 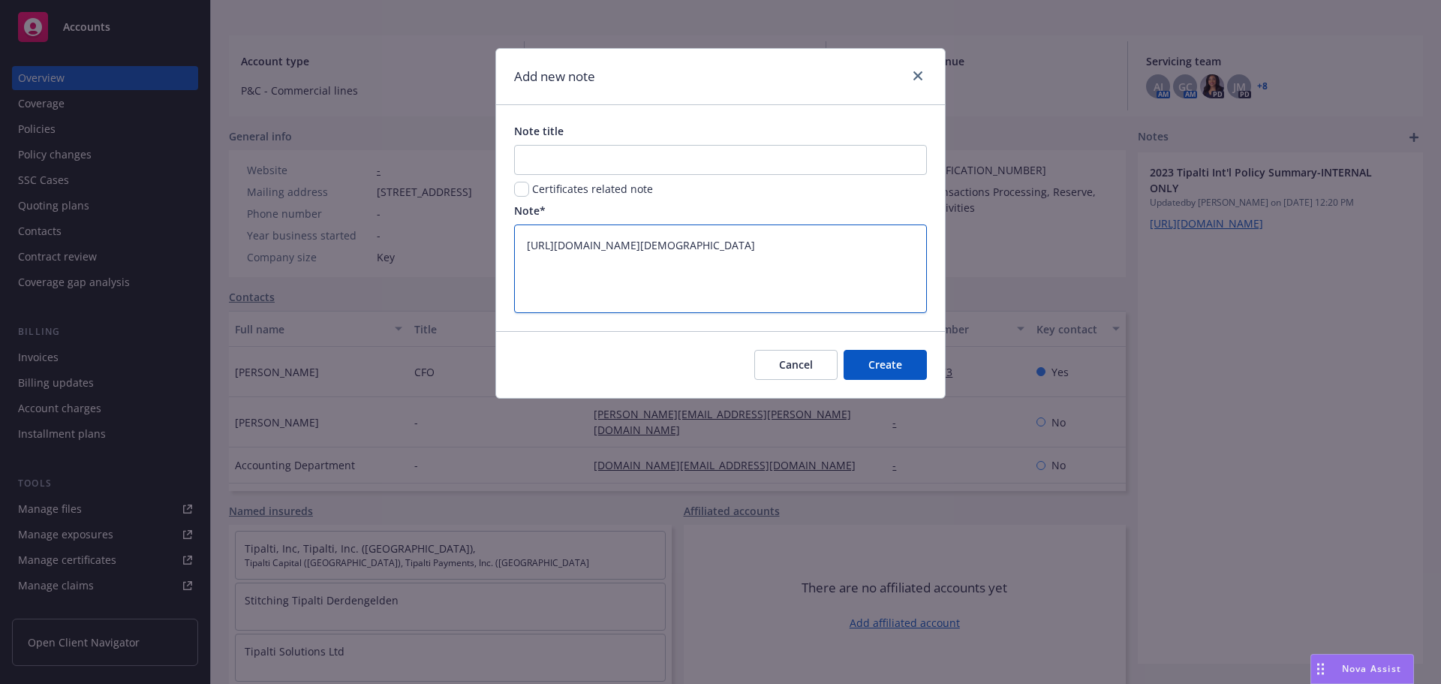 I want to click on span: Note title, so click(x=539, y=131).